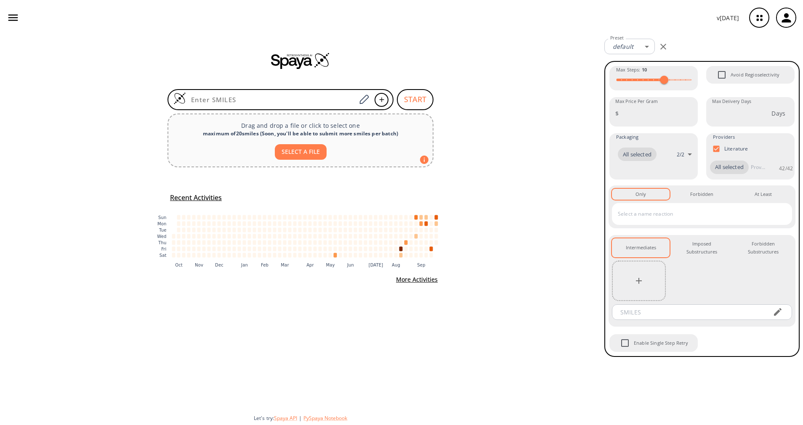  I want to click on img: Logo Spaya, so click(180, 98).